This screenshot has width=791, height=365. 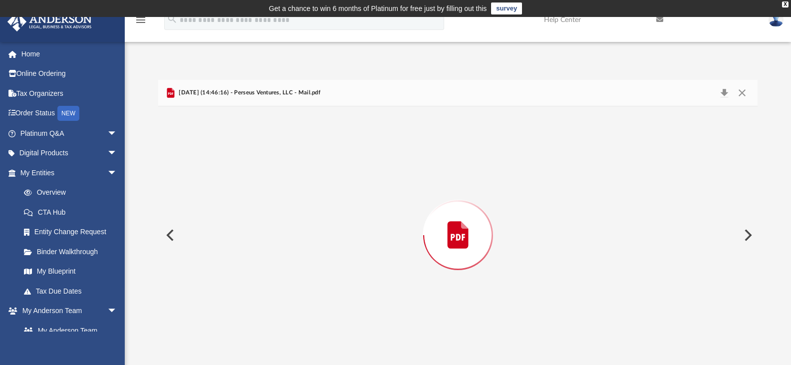 What do you see at coordinates (49, 21) in the screenshot?
I see `img: Anderson Advisors Platinum Portal` at bounding box center [49, 21].